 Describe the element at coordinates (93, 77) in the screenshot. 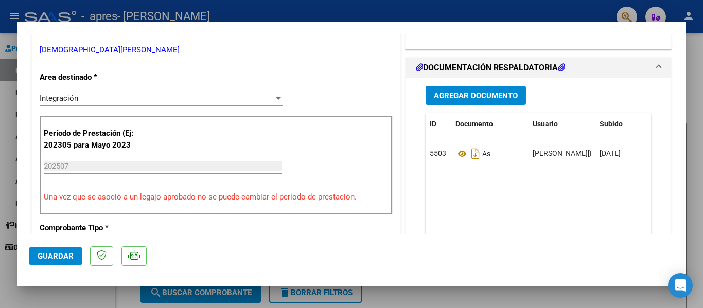

I see `p: Area destinado *` at that location.